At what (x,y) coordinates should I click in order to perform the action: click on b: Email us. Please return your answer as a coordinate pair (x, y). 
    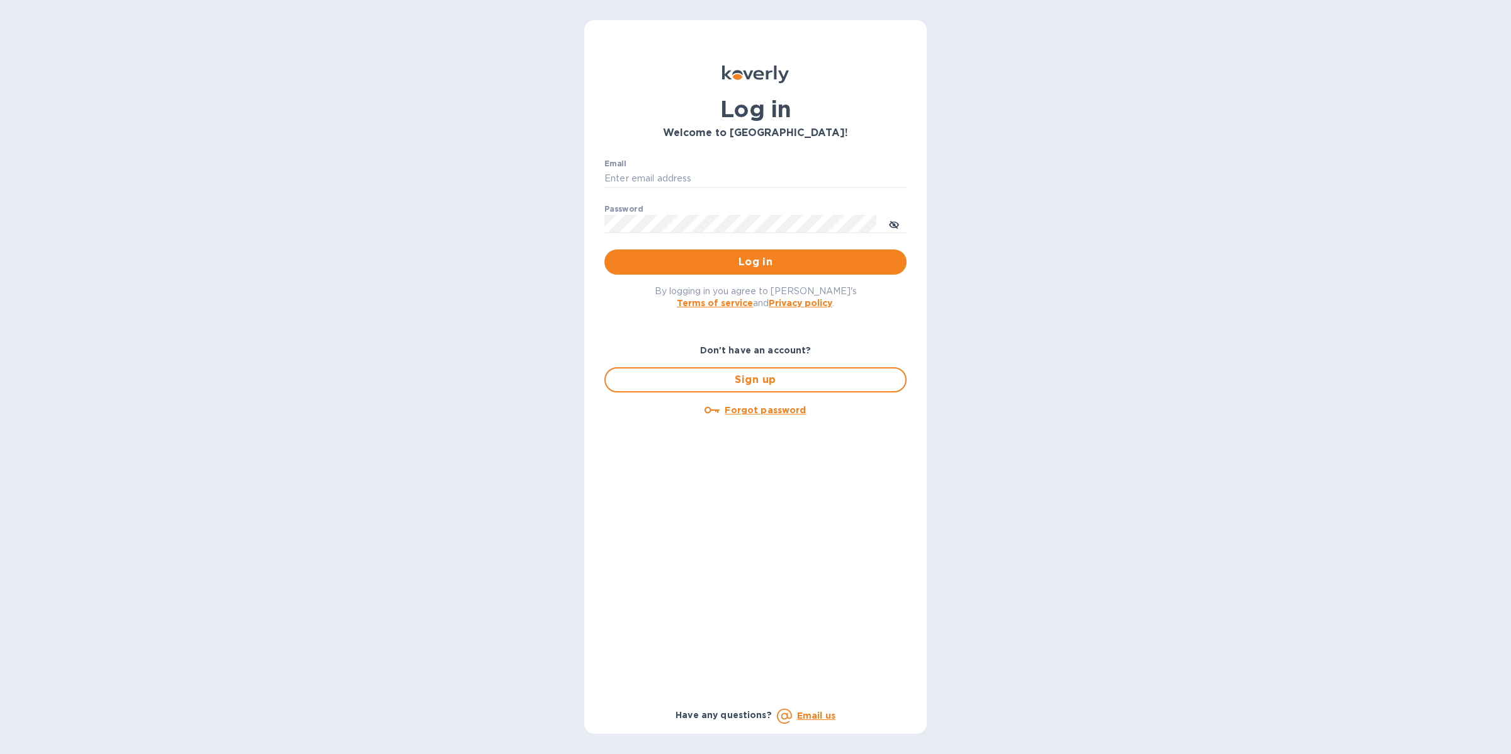
    Looking at the image, I should click on (816, 715).